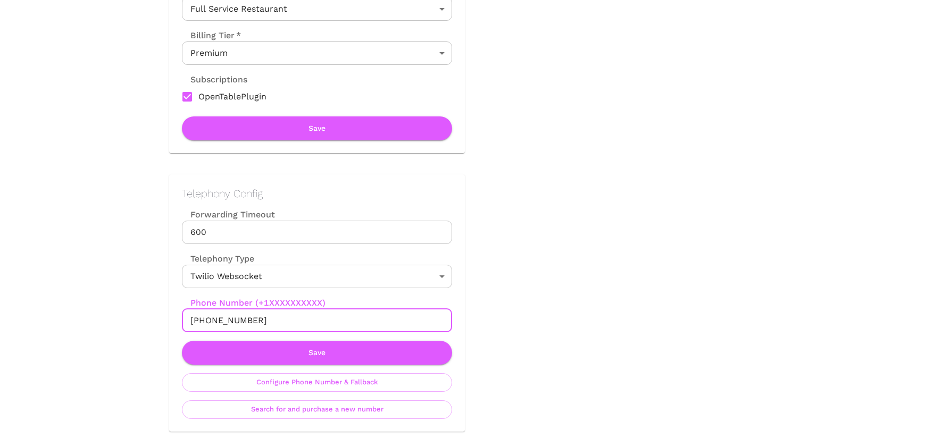  I want to click on label: Billing Tier, so click(211, 35).